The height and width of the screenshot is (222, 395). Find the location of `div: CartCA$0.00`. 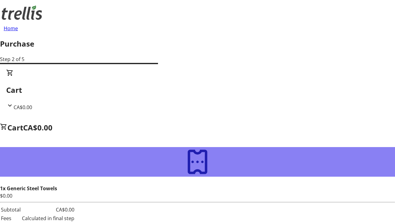

div: CartCA$0.00 is located at coordinates (197, 90).